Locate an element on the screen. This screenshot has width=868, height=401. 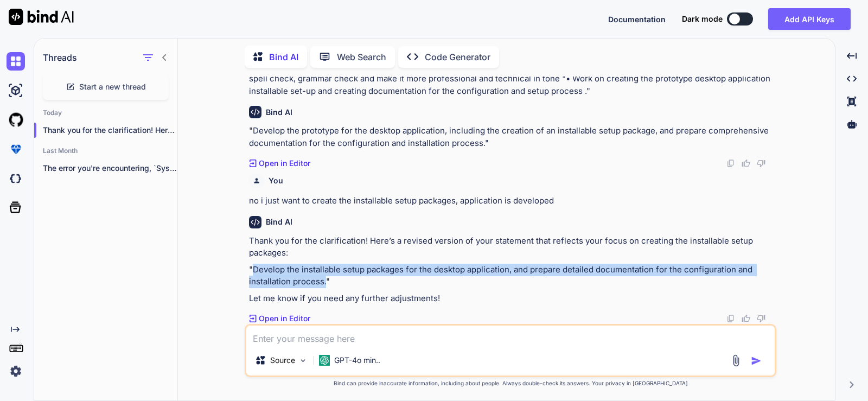
span: Dark mode is located at coordinates (702, 19).